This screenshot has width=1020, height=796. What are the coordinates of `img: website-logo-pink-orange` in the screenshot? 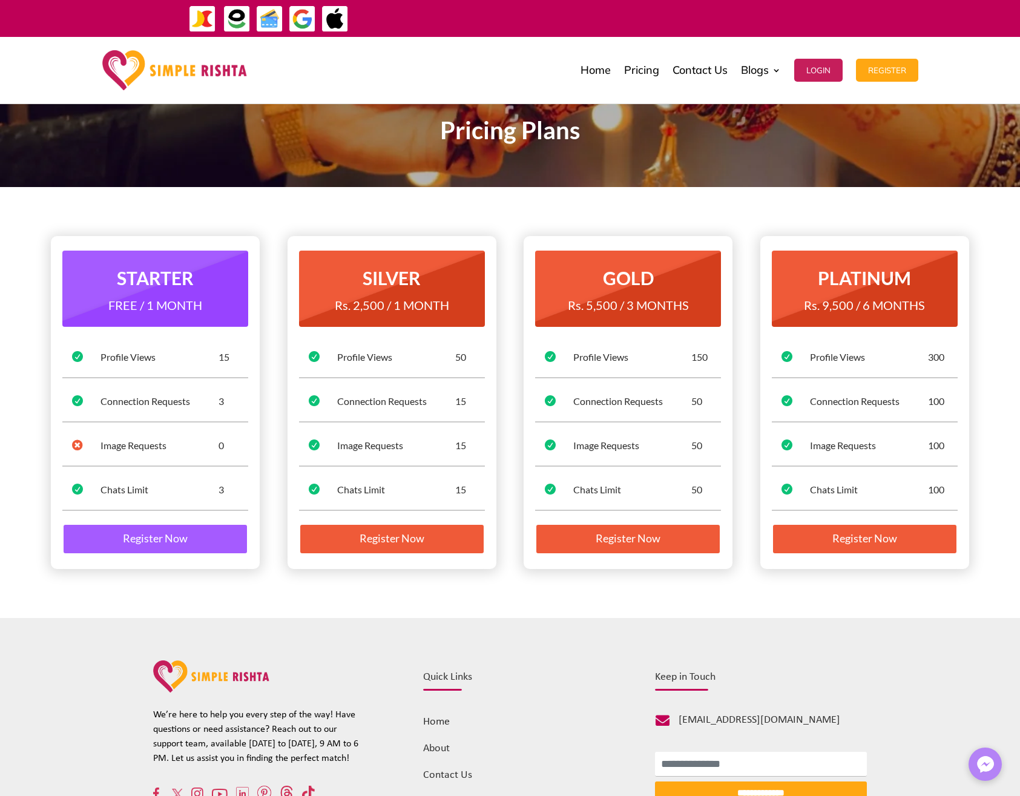 It's located at (211, 676).